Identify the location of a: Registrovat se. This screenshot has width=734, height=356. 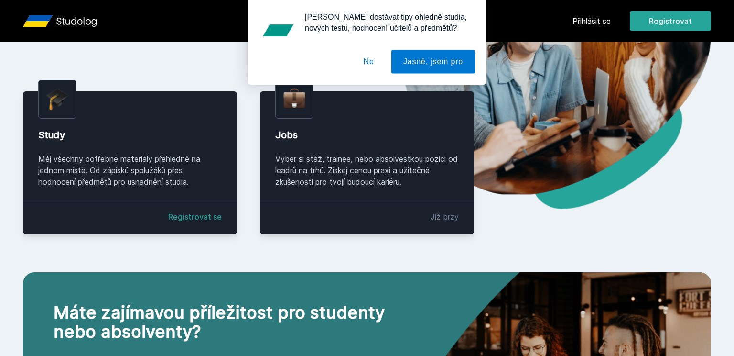
(195, 217).